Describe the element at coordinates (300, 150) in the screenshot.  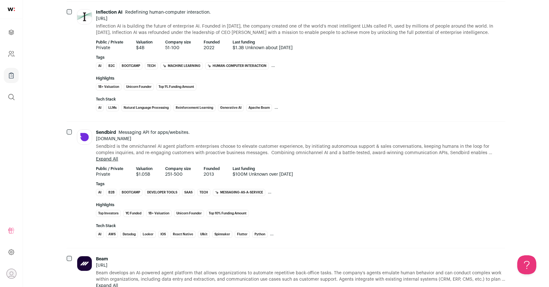
I see `span: Sendbird is the omnichannel AI agent platform enterprises choose to elevate customer experience, ...` at that location.